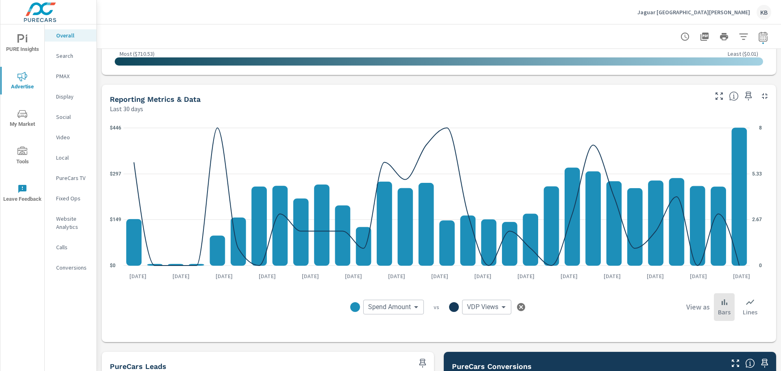 Image resolution: width=781 pixels, height=371 pixels. I want to click on div: VDP Views, so click(486, 307).